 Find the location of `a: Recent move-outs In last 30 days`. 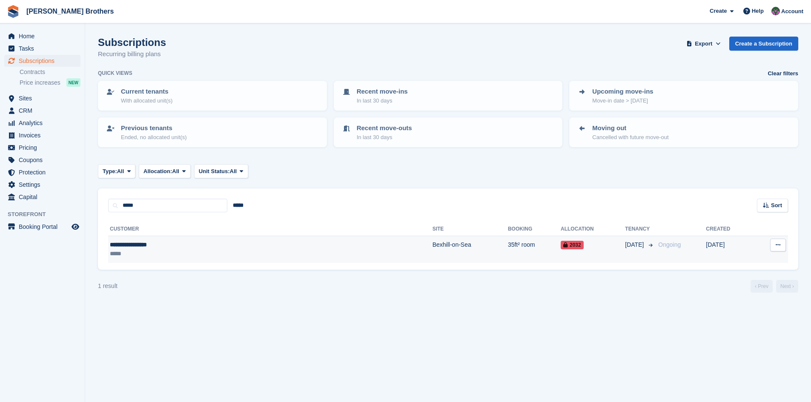

a: Recent move-outs In last 30 days is located at coordinates (448, 132).